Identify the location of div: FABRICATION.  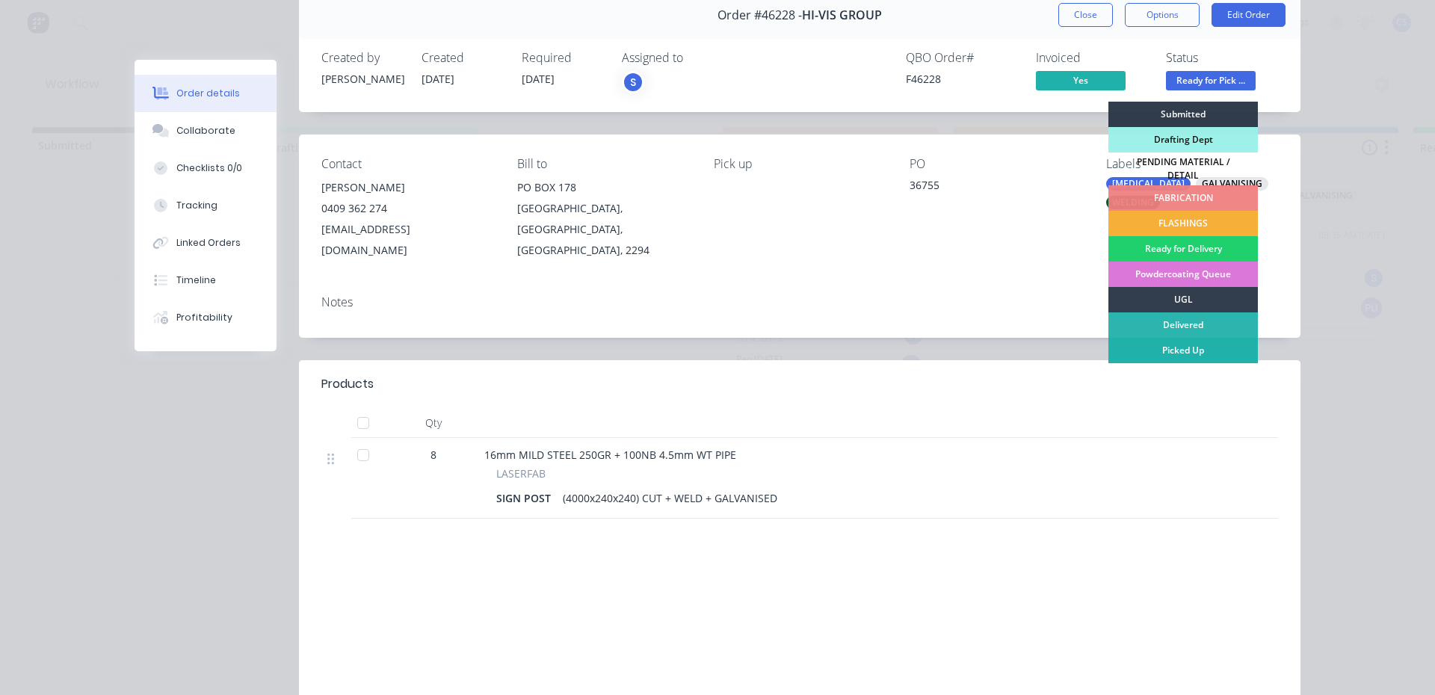
(1183, 198).